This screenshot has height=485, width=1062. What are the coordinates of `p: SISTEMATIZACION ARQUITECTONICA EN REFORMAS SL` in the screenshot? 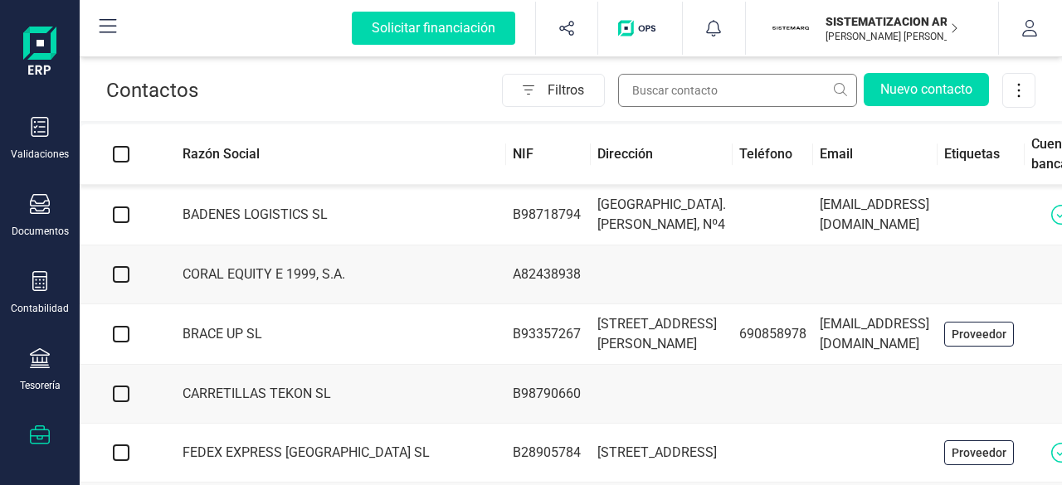 It's located at (892, 22).